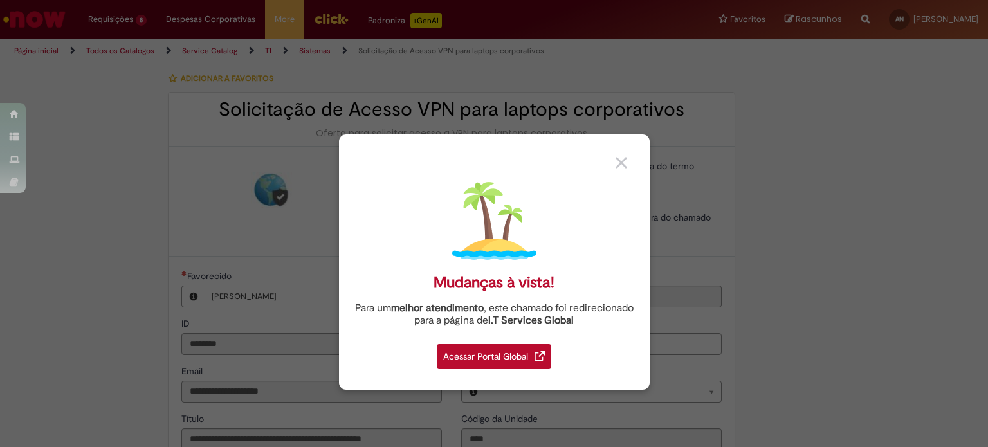 The height and width of the screenshot is (447, 988). Describe the element at coordinates (621, 163) in the screenshot. I see `img: close_button_grey.png` at that location.